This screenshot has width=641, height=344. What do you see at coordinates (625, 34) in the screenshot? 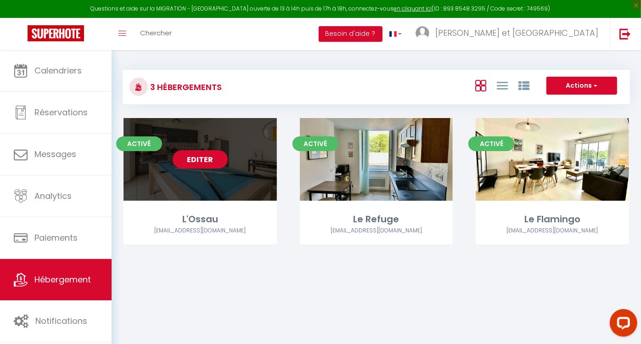
I see `img: logout` at bounding box center [625, 34].